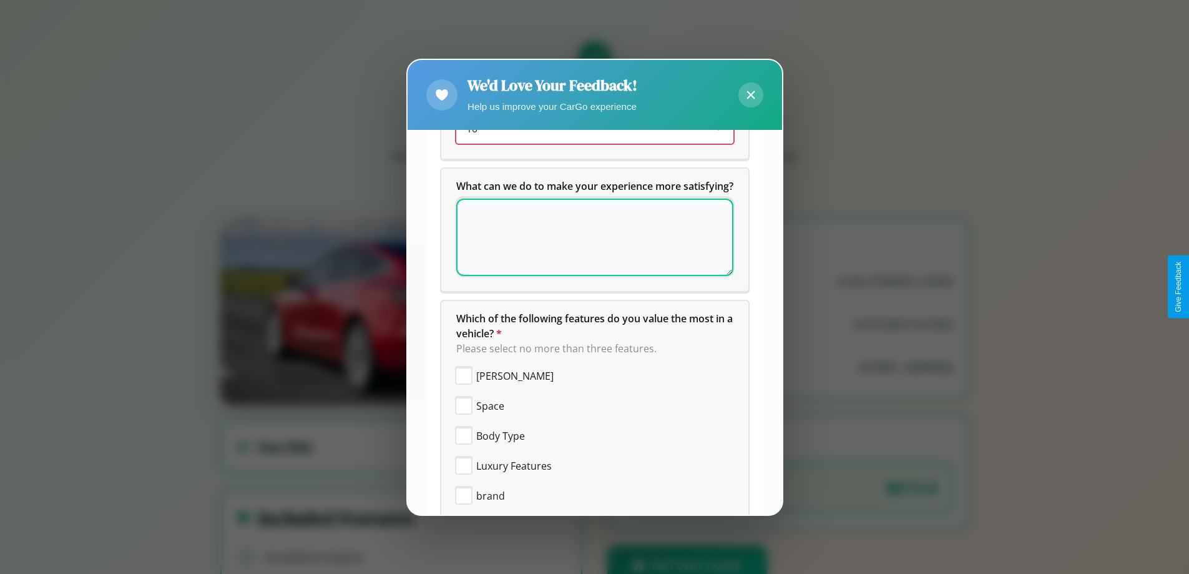 This screenshot has width=1189, height=574. Describe the element at coordinates (472, 129) in the screenshot. I see `span: 10` at that location.